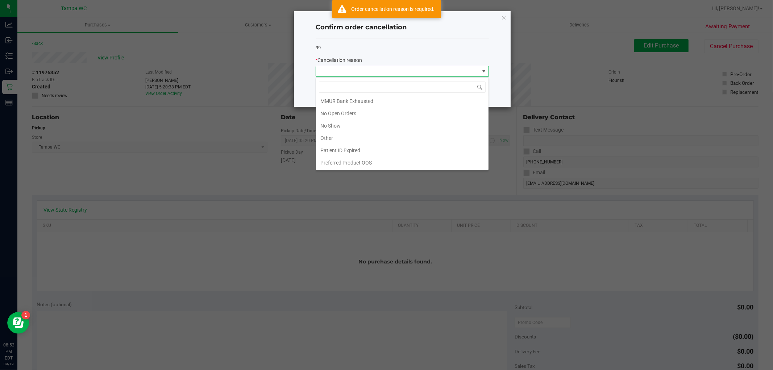 This screenshot has width=773, height=370. What do you see at coordinates (402, 126) in the screenshot?
I see `li: No Show` at bounding box center [402, 126].